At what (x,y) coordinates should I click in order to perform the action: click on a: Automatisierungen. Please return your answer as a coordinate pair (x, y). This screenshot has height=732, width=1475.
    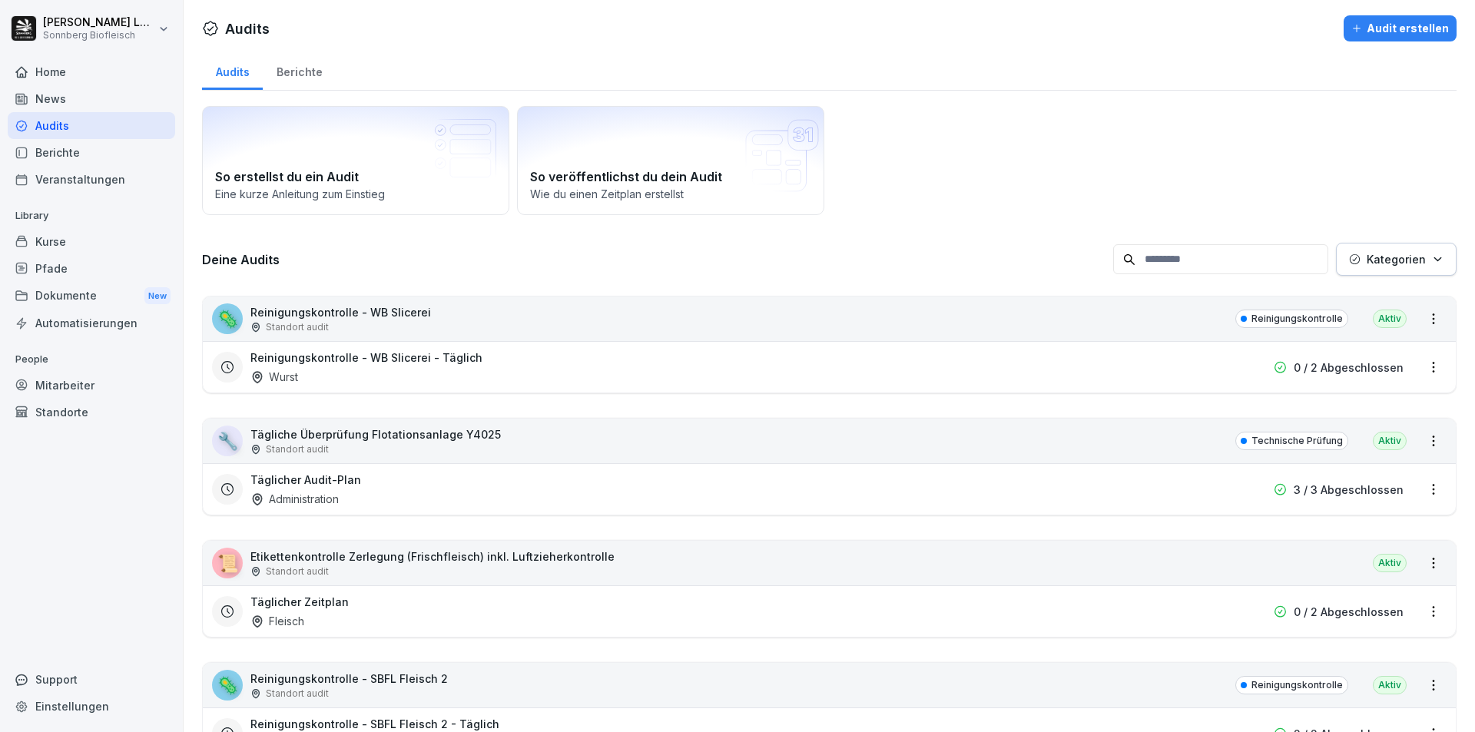
    Looking at the image, I should click on (91, 323).